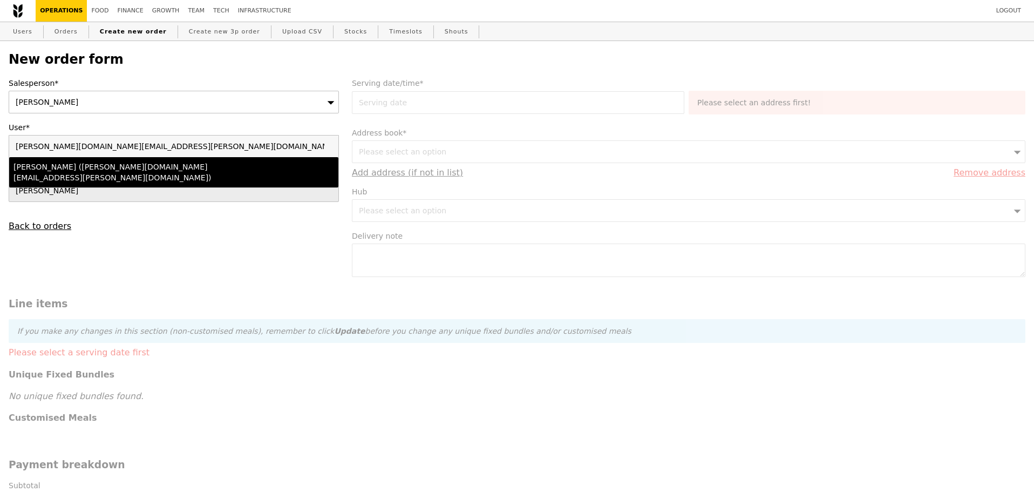 The height and width of the screenshot is (492, 1034). What do you see at coordinates (405, 32) in the screenshot?
I see `a: Timeslots` at bounding box center [405, 32].